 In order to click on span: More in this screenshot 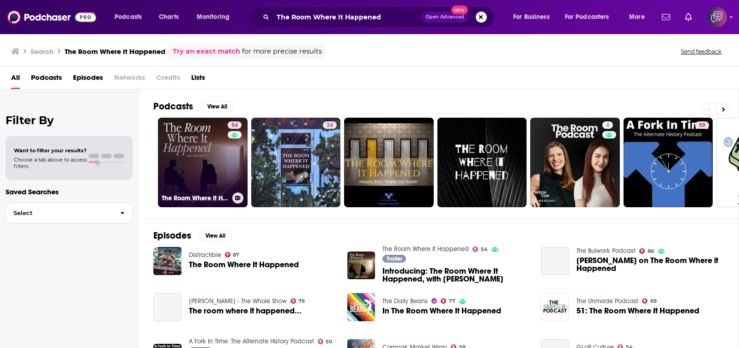, I will do `click(637, 17)`.